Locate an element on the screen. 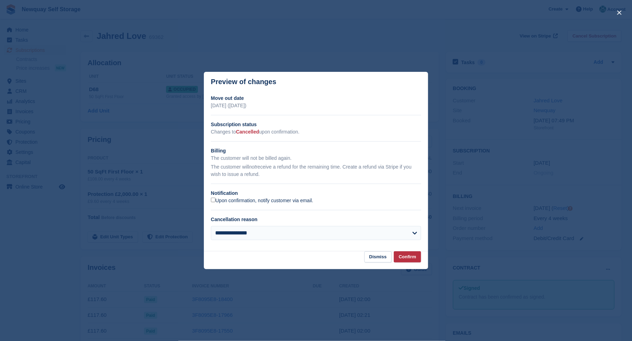  label: Cancellation reason is located at coordinates (234, 219).